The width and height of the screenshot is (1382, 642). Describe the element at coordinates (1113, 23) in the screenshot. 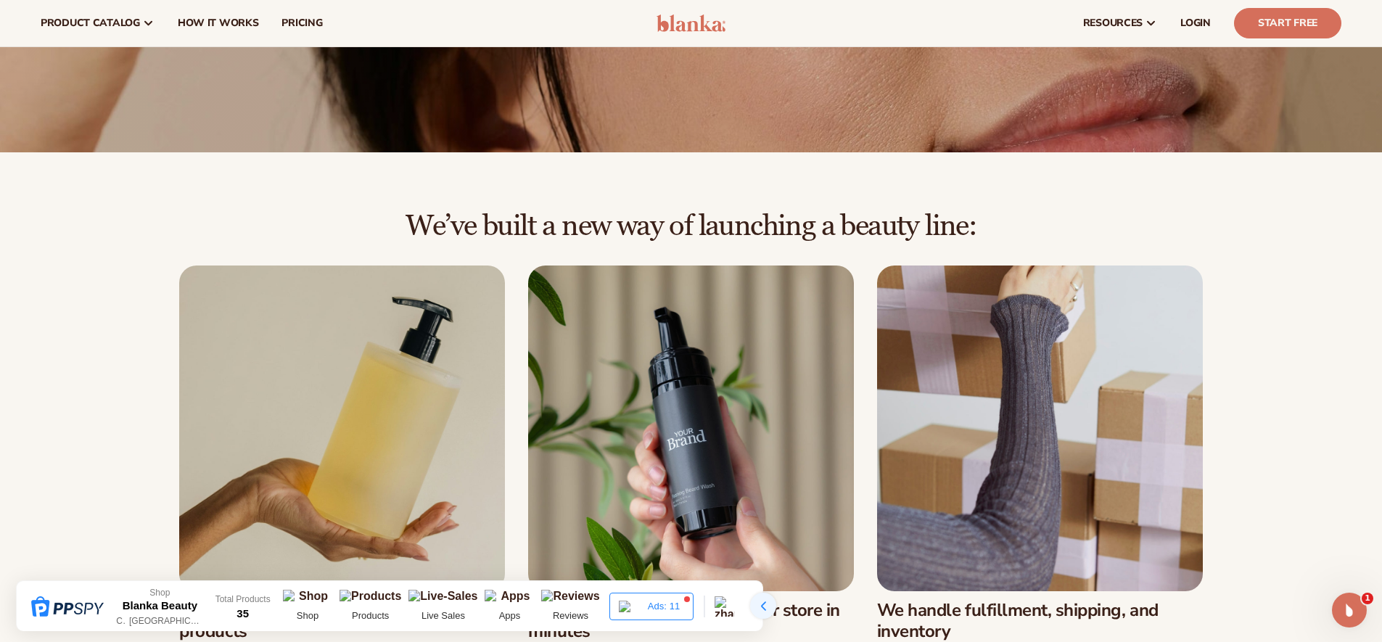

I see `span: resources` at that location.